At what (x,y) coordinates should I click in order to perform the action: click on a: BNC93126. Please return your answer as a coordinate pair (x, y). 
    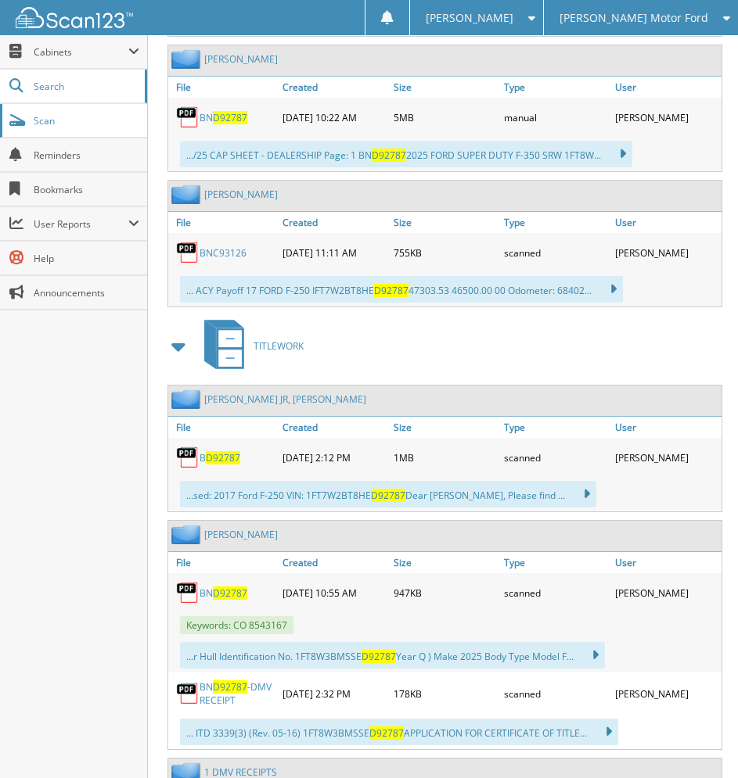
    Looking at the image, I should click on (223, 253).